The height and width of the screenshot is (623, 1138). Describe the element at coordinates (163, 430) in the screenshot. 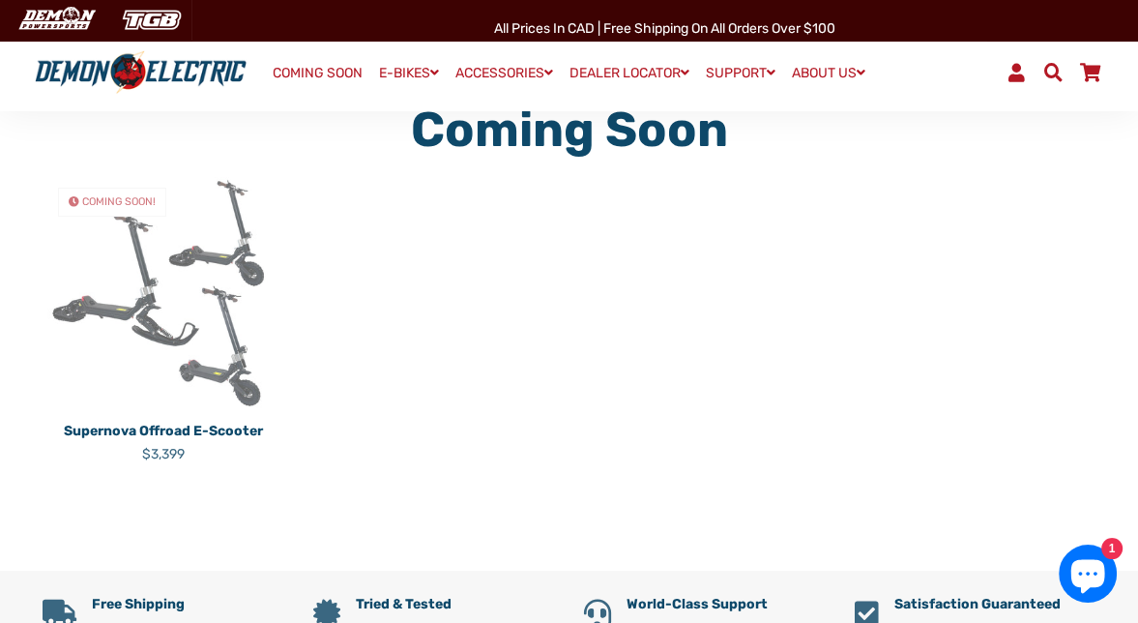

I see `p: Supernova Offroad E-Scooter` at that location.